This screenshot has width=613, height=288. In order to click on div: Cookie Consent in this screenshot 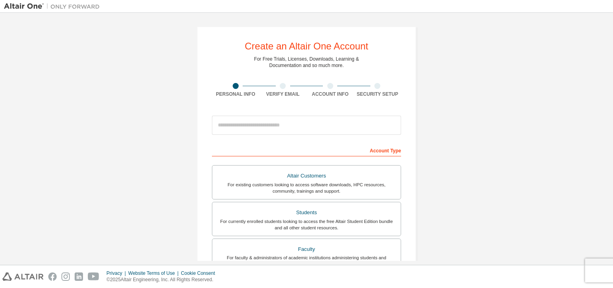, I will do `click(200, 273)`.